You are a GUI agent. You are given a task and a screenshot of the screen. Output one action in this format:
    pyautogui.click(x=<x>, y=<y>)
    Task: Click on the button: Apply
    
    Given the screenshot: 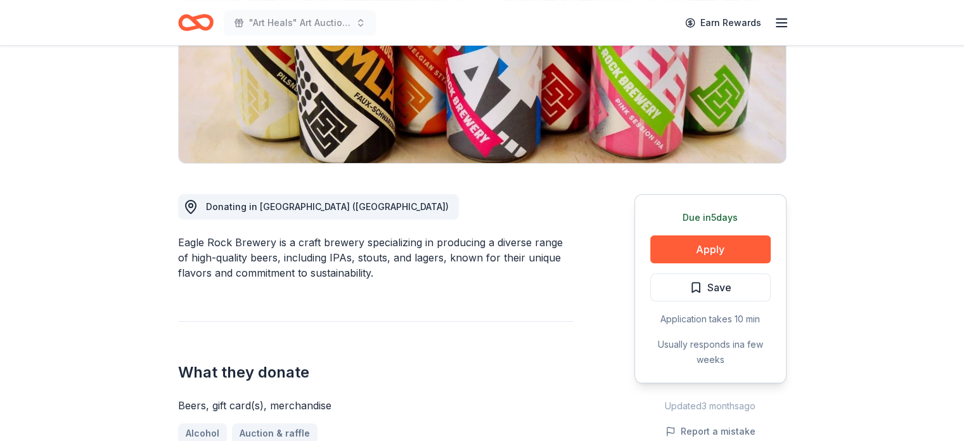 What is the action you would take?
    pyautogui.click(x=711, y=249)
    